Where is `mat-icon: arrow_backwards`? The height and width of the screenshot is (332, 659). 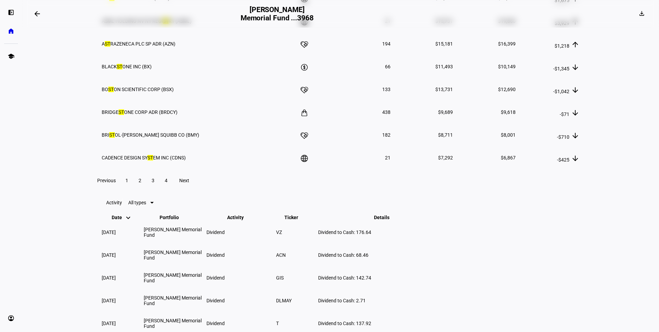
mat-icon: arrow_backwards is located at coordinates (37, 14).